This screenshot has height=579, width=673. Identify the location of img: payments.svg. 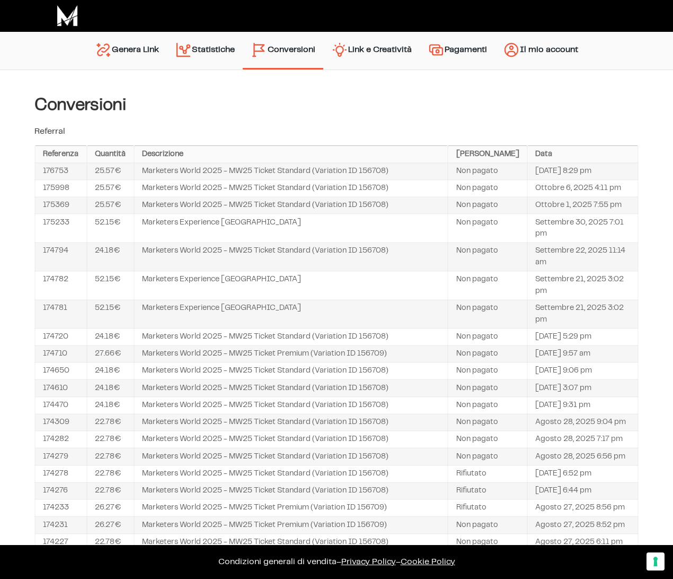
(436, 50).